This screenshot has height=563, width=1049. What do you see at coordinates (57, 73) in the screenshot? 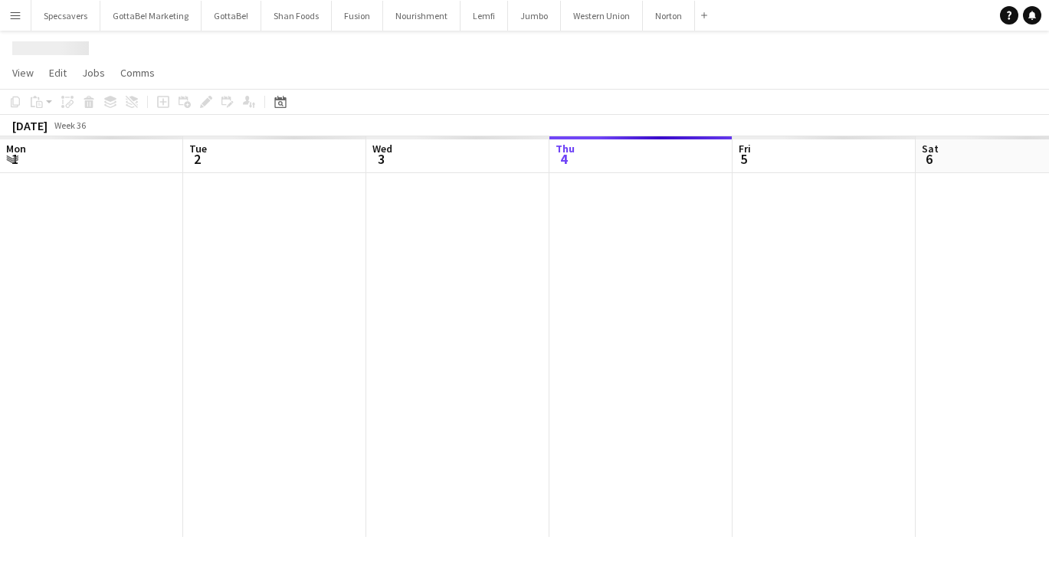
I see `a: Edit` at bounding box center [57, 73].